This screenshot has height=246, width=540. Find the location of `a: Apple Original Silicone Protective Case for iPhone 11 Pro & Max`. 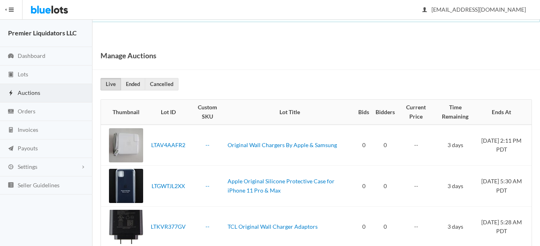

a: Apple Original Silicone Protective Case for iPhone 11 Pro & Max is located at coordinates (281, 186).